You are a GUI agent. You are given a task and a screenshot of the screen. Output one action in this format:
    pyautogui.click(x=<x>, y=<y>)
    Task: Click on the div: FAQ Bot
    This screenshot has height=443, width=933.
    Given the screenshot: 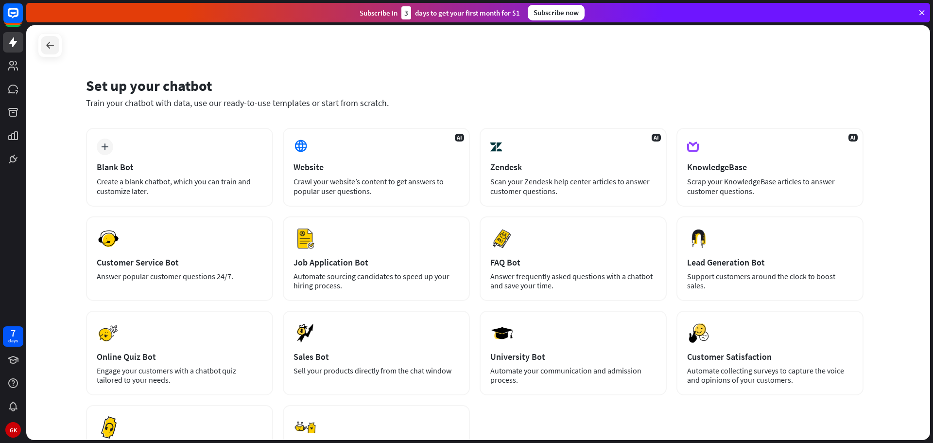 What is the action you would take?
    pyautogui.click(x=573, y=262)
    